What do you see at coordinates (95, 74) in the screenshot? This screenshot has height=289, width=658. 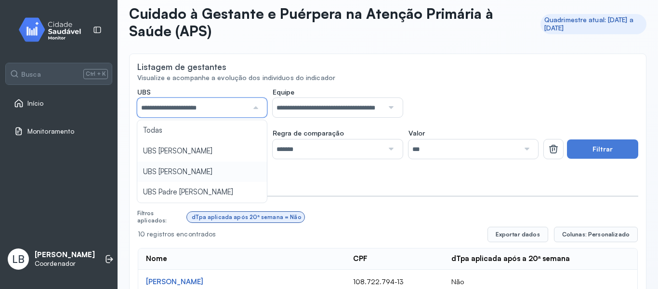 I see `span: Ctrl + K` at bounding box center [95, 74].